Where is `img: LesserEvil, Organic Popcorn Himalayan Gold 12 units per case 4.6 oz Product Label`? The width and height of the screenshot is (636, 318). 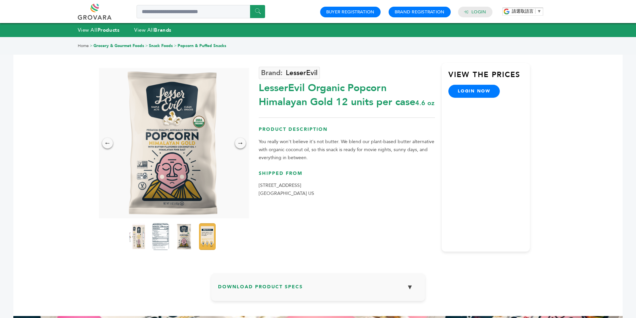
img: LesserEvil, Organic Popcorn Himalayan Gold 12 units per case 4.6 oz Product Label is located at coordinates (137, 237).